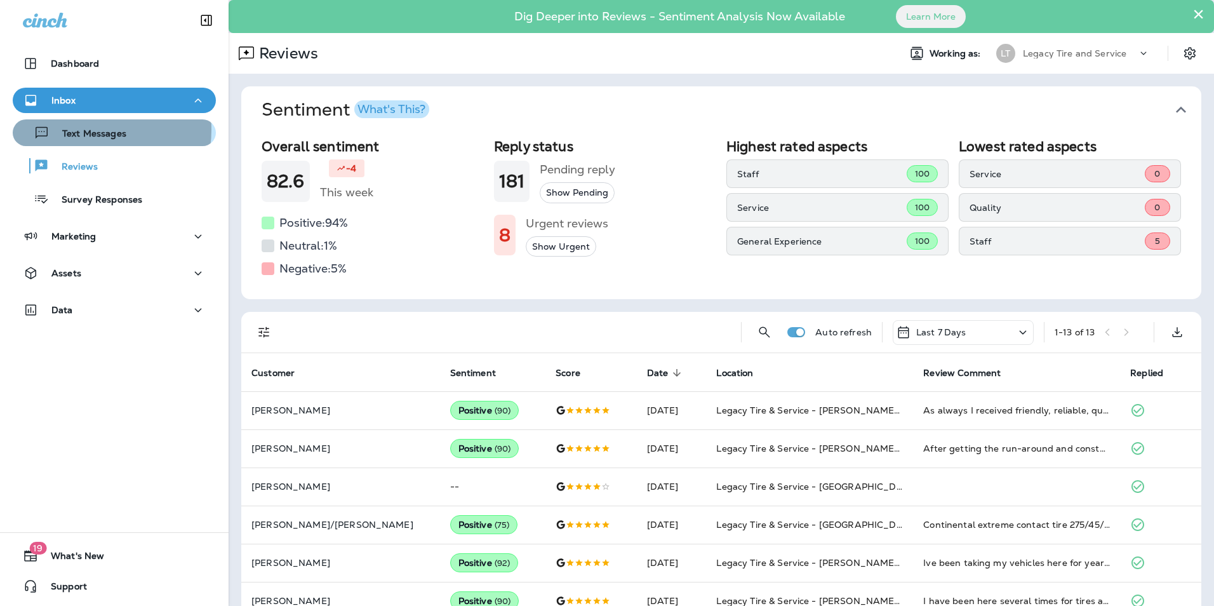 The height and width of the screenshot is (606, 1214). What do you see at coordinates (373, 146) in the screenshot?
I see `h2: Overall sentiment` at bounding box center [373, 146].